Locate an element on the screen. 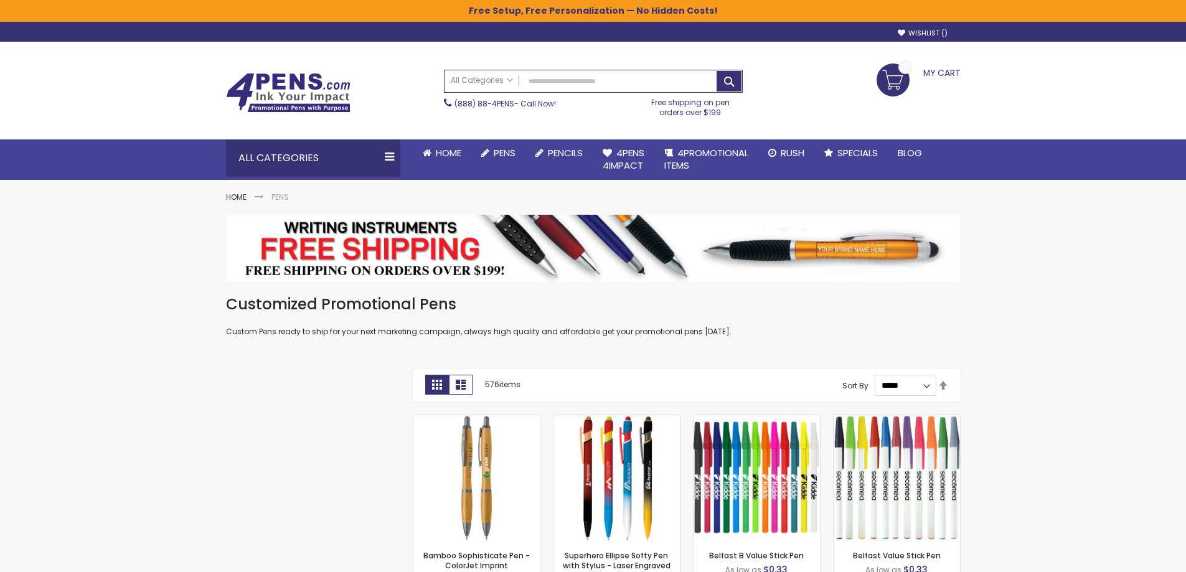 Image resolution: width=1186 pixels, height=572 pixels. span: Rush is located at coordinates (792, 153).